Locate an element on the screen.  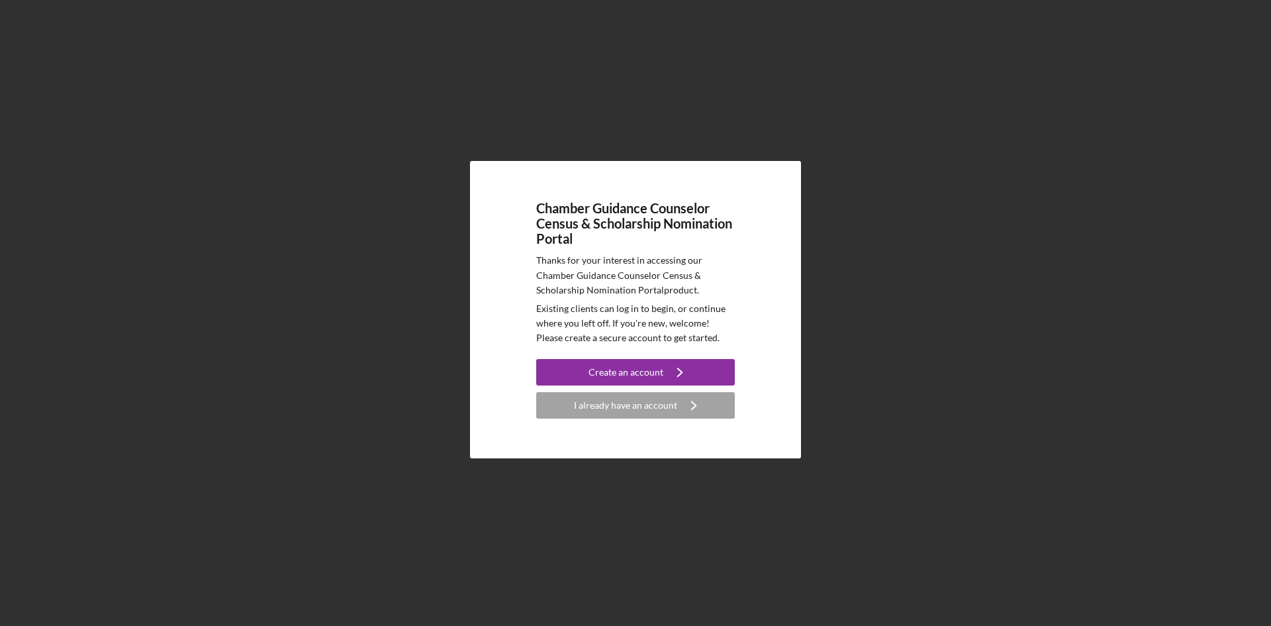
a: Create an account is located at coordinates (636, 373).